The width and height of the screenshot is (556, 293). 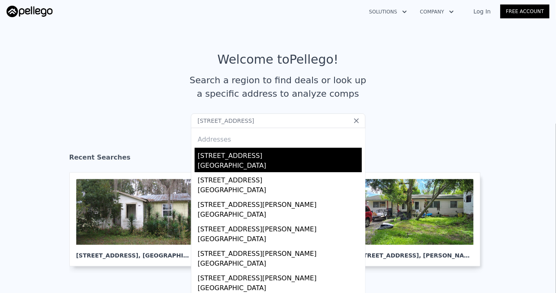 What do you see at coordinates (278, 159) in the screenshot?
I see `div: Recent Searches` at bounding box center [278, 159].